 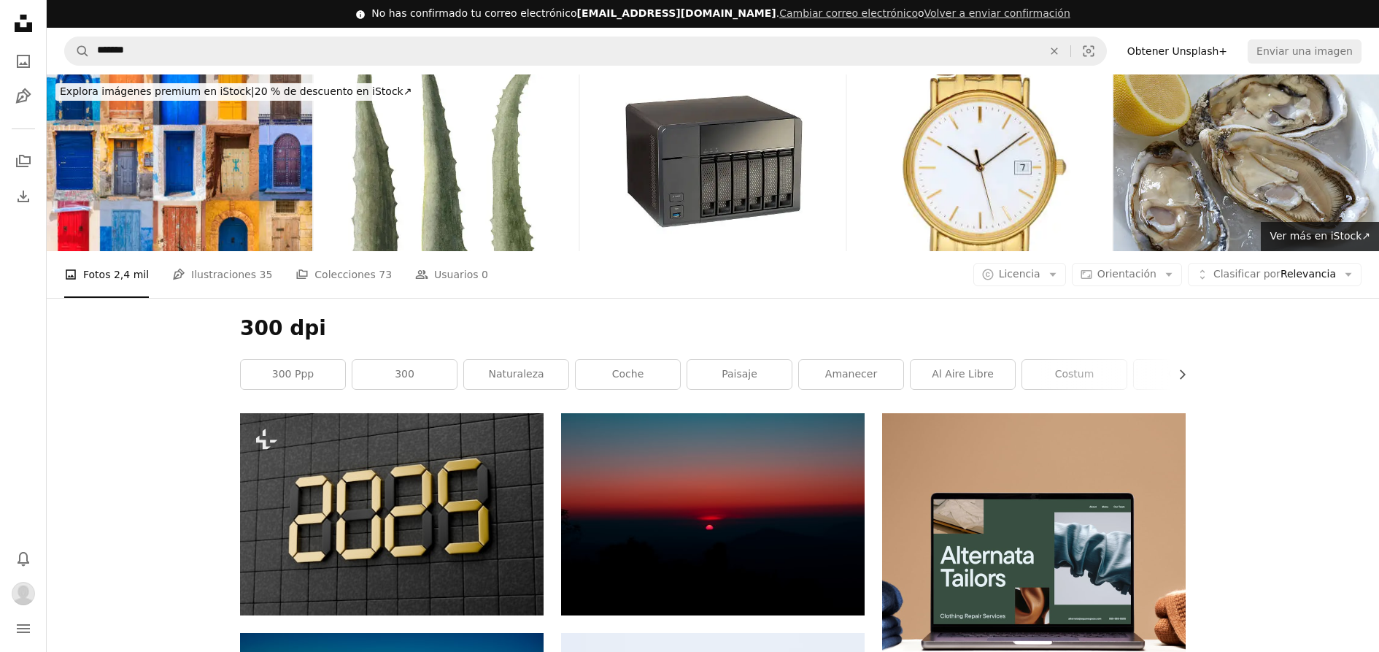 What do you see at coordinates (392, 514) in the screenshot?
I see `img: Un reloj que está al lado de una pared` at bounding box center [392, 514].